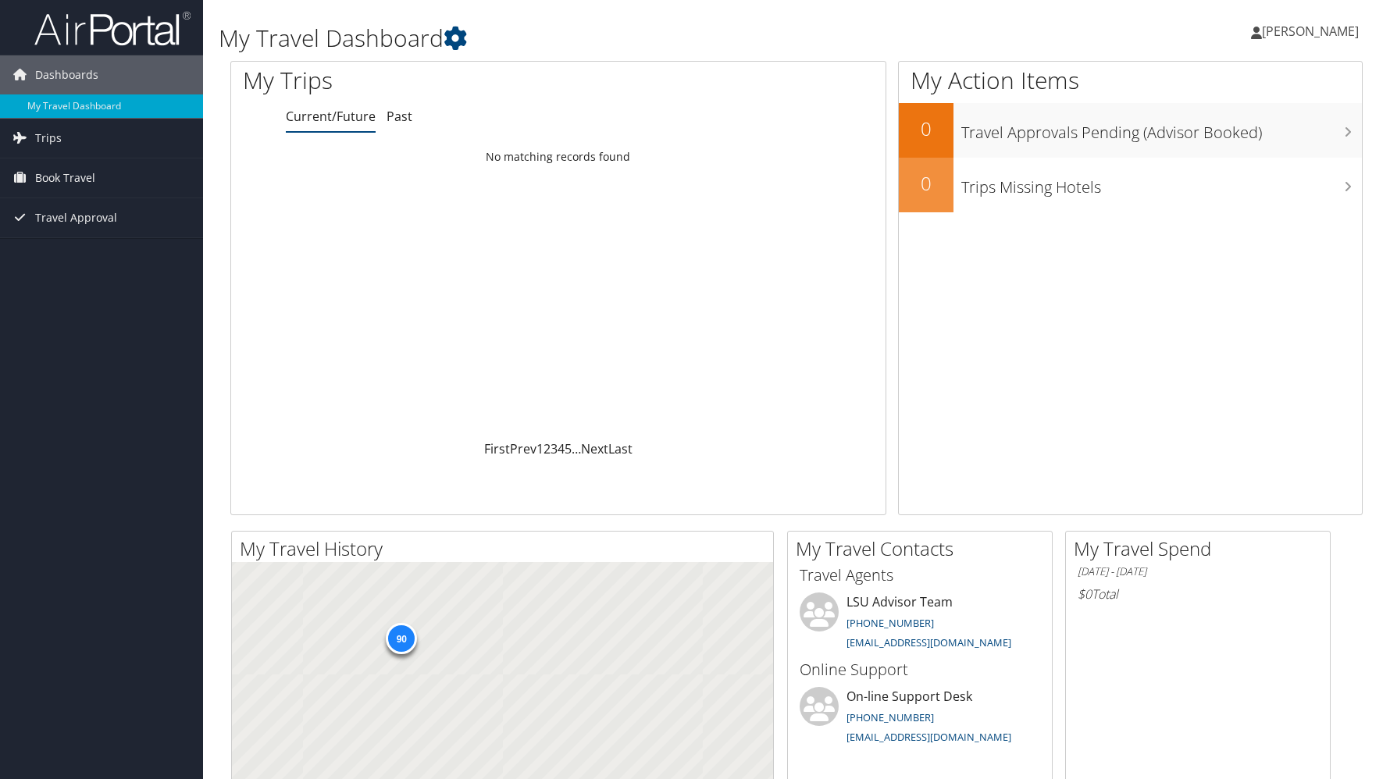 The image size is (1390, 779). Describe the element at coordinates (523, 449) in the screenshot. I see `a: Prev` at that location.